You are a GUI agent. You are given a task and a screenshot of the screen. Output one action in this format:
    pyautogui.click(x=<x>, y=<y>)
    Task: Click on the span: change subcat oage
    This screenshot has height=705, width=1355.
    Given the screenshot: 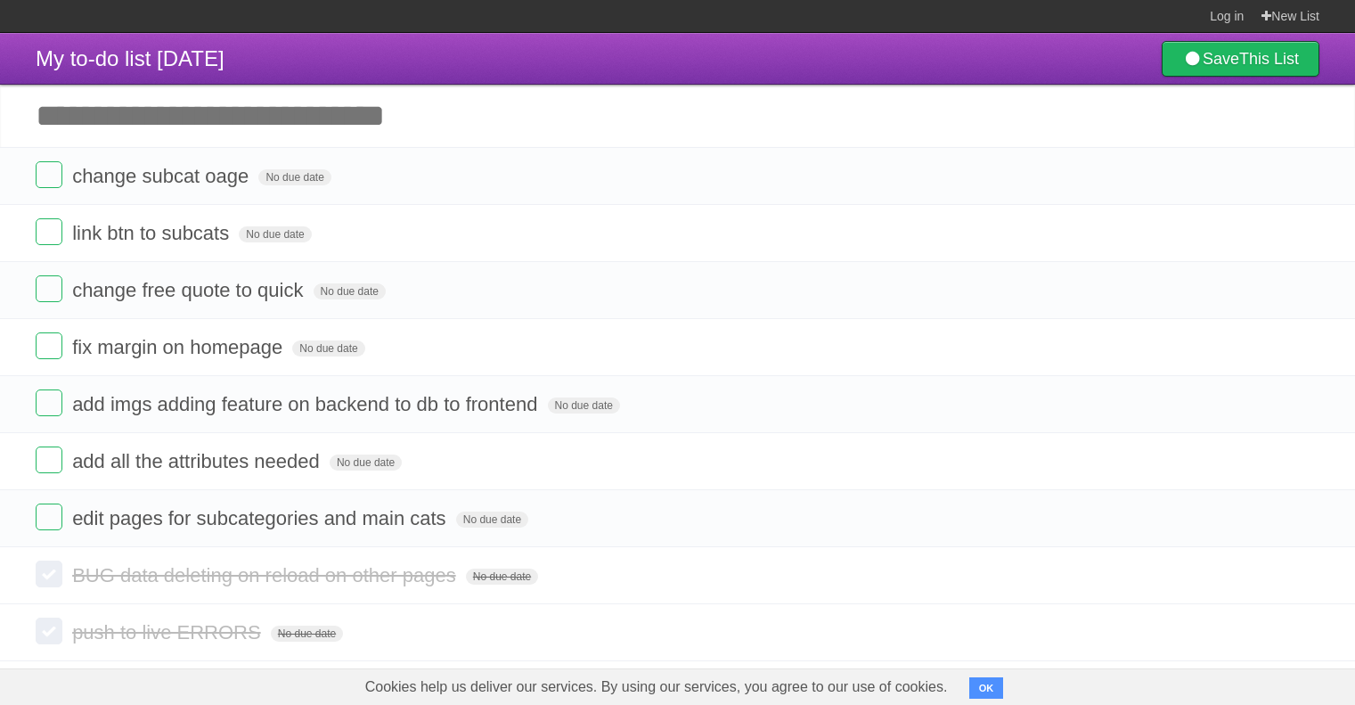 What is the action you would take?
    pyautogui.click(x=162, y=176)
    